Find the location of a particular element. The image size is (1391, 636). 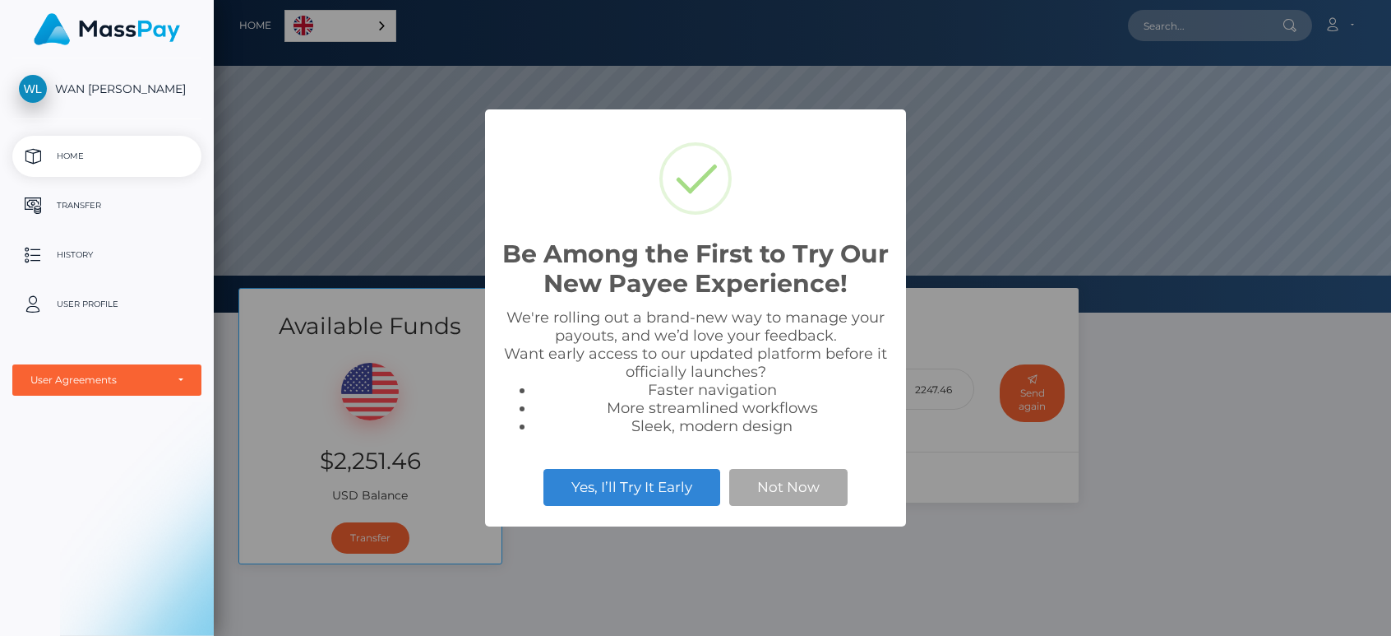

p: Transfer is located at coordinates (107, 206).